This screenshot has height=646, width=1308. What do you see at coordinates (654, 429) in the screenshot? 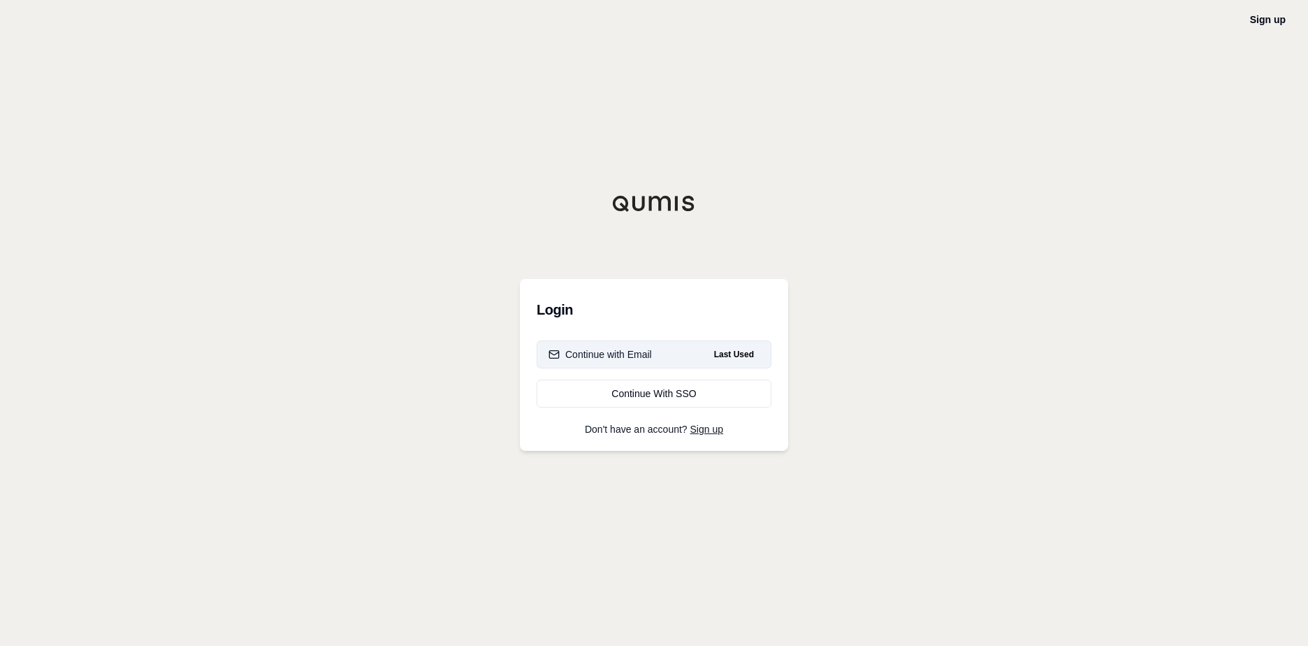
I see `p: Don't have an account?` at bounding box center [654, 429].